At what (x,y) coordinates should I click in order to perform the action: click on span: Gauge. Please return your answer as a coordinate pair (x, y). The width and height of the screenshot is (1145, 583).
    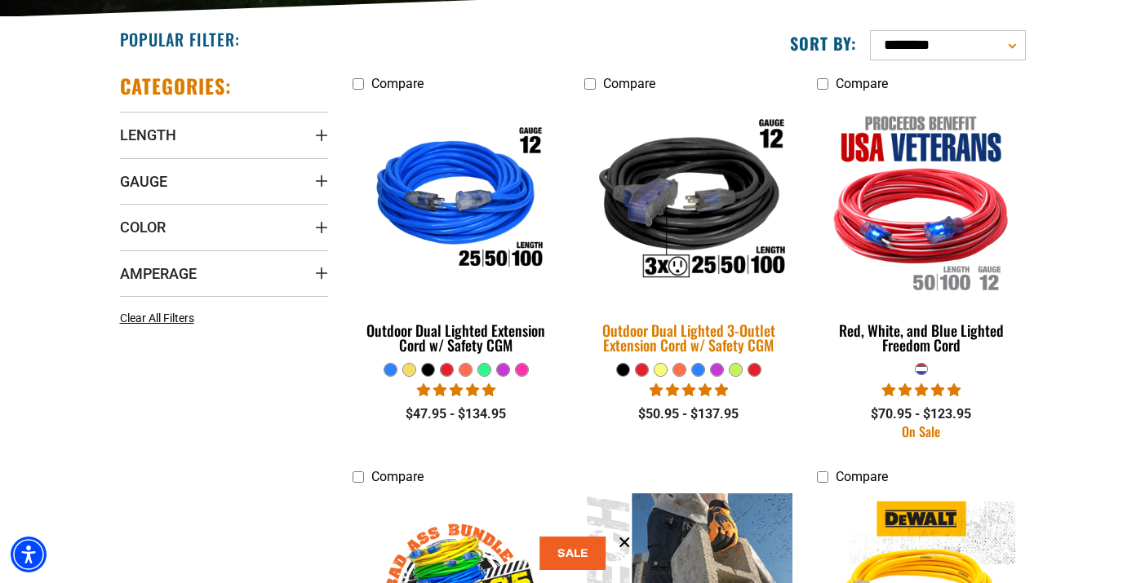
    Looking at the image, I should click on (144, 181).